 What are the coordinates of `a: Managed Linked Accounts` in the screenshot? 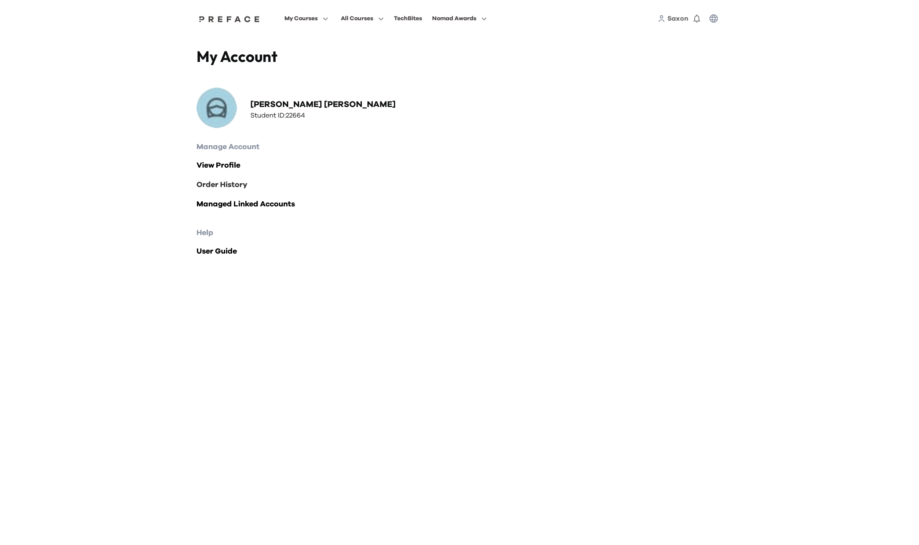 It's located at (460, 204).